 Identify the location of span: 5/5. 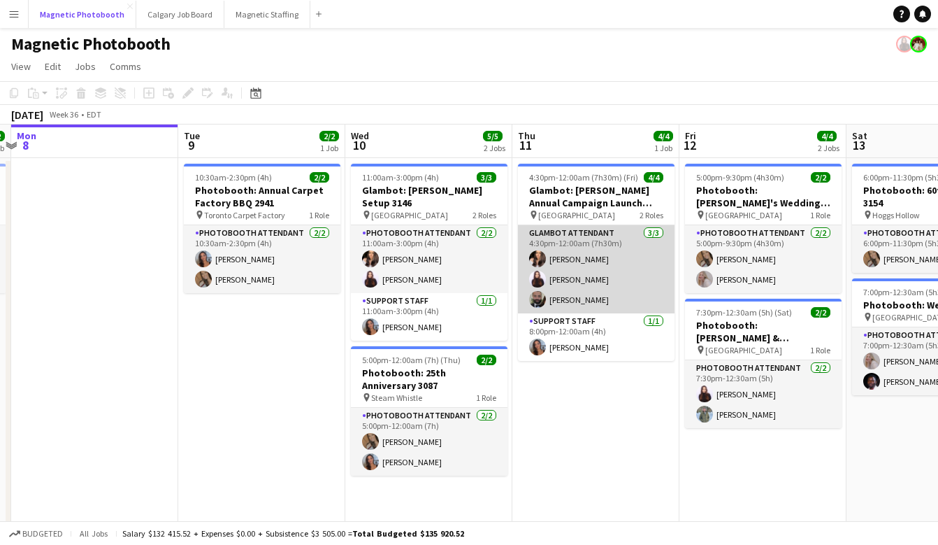
(493, 136).